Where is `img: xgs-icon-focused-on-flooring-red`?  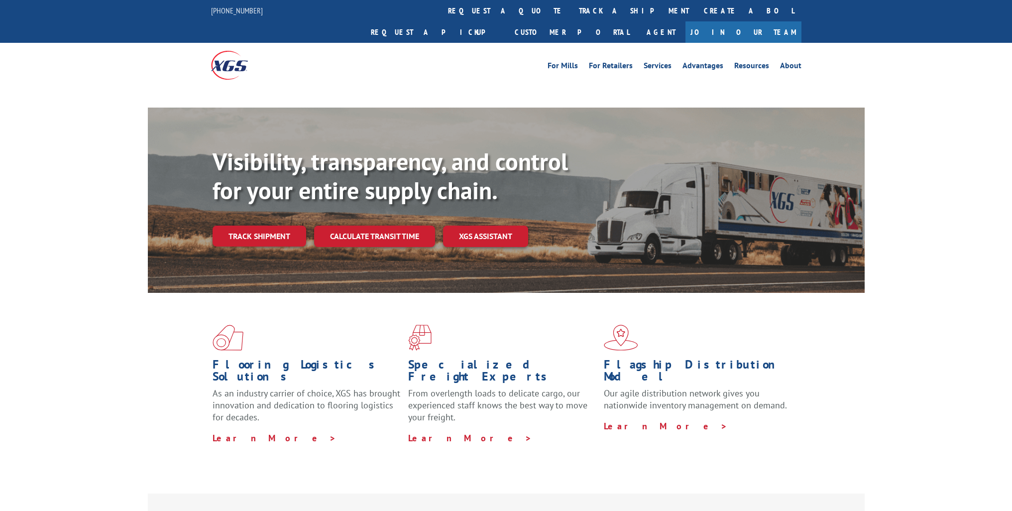 img: xgs-icon-focused-on-flooring-red is located at coordinates (420, 337).